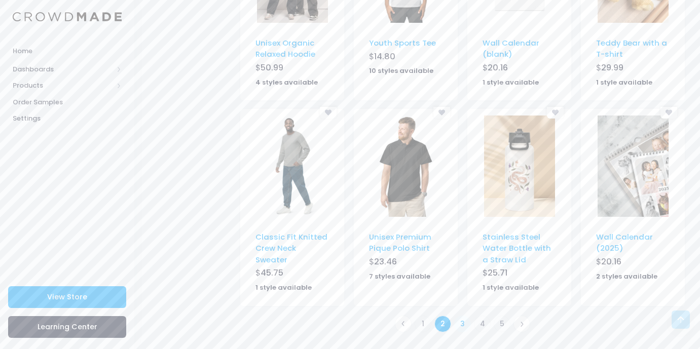 The width and height of the screenshot is (700, 349). What do you see at coordinates (631, 48) in the screenshot?
I see `a: Teddy Bear with a T-shirt` at bounding box center [631, 48].